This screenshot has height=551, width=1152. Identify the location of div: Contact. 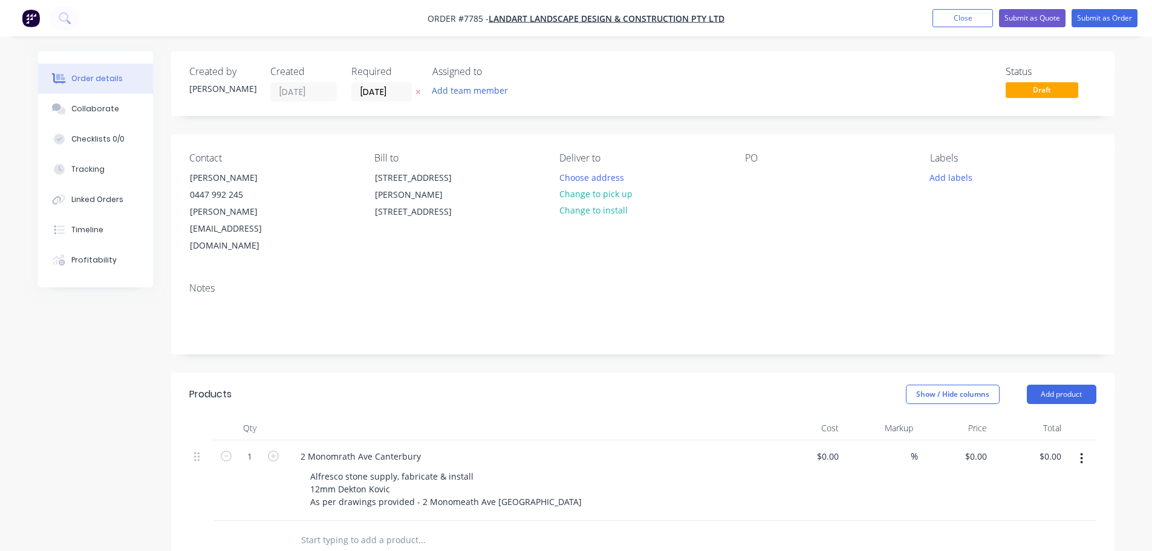
(272, 158).